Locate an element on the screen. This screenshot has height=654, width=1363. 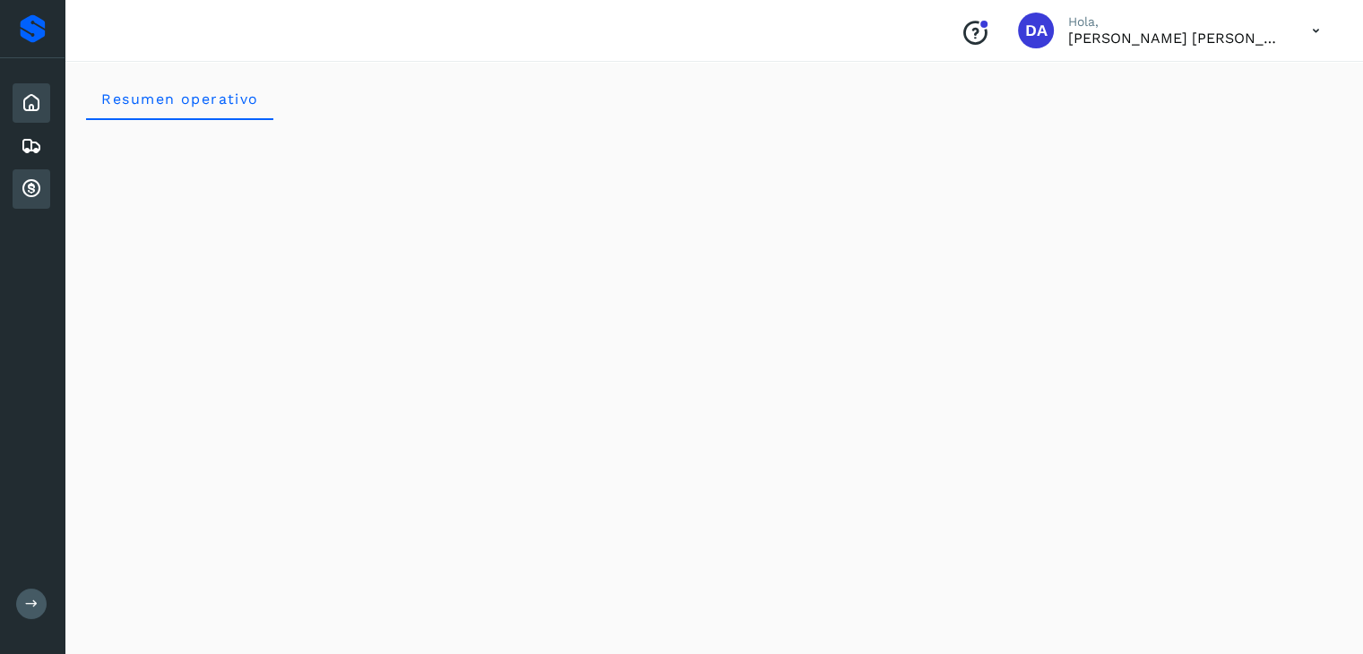
span: Resumen operativo is located at coordinates (179, 99).